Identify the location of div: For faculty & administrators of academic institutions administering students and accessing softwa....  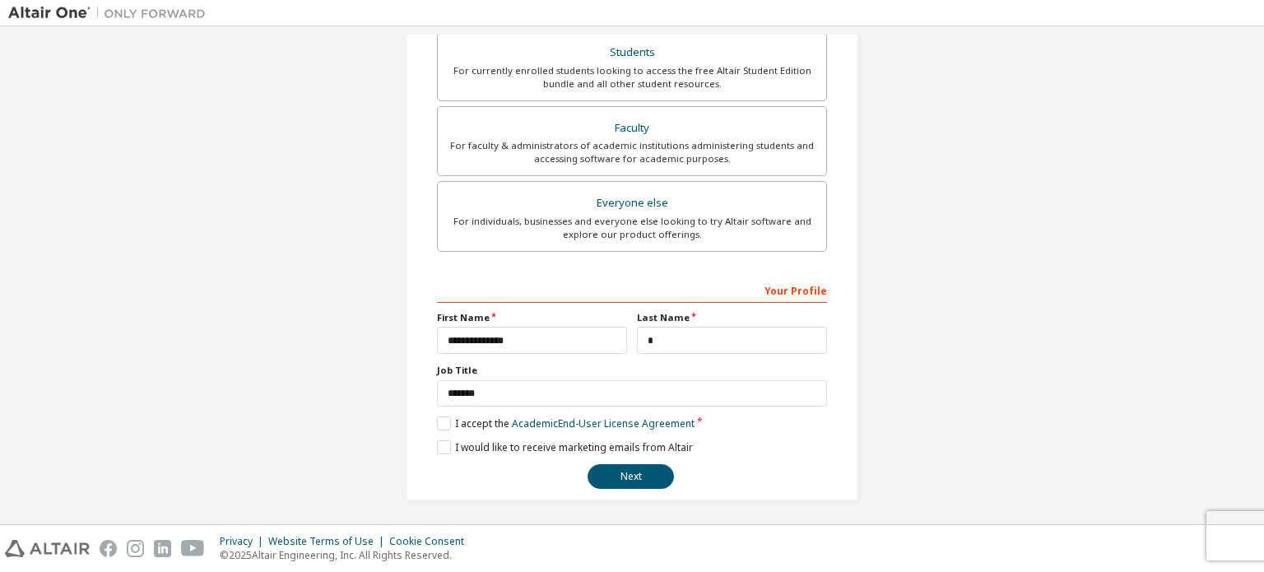
(632, 152).